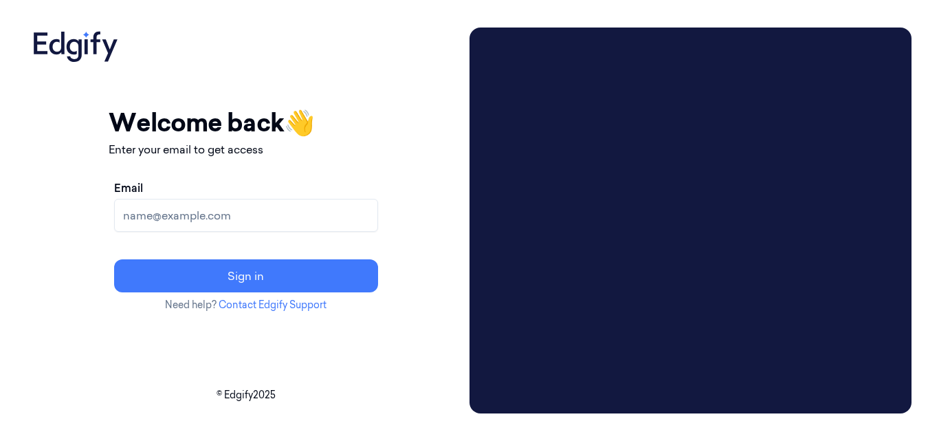  Describe the element at coordinates (129, 188) in the screenshot. I see `label: Email` at that location.